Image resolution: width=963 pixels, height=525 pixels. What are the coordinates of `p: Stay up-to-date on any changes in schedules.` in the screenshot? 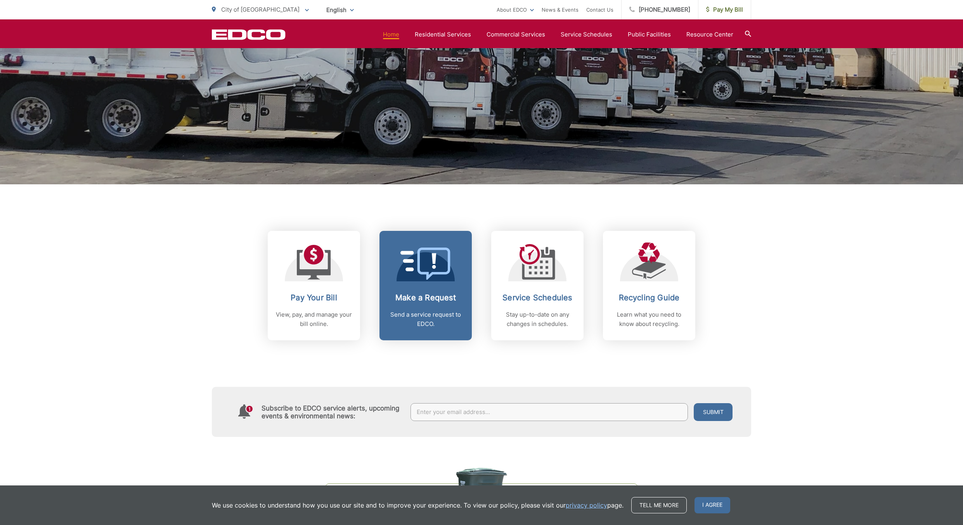 It's located at (538, 319).